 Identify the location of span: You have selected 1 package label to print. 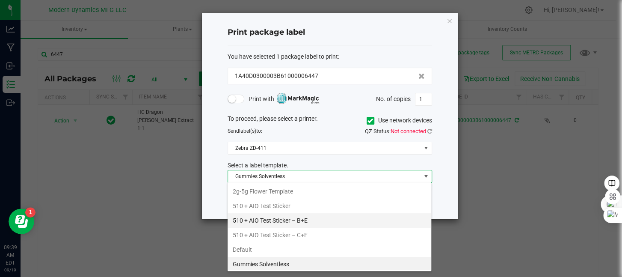
(283, 56).